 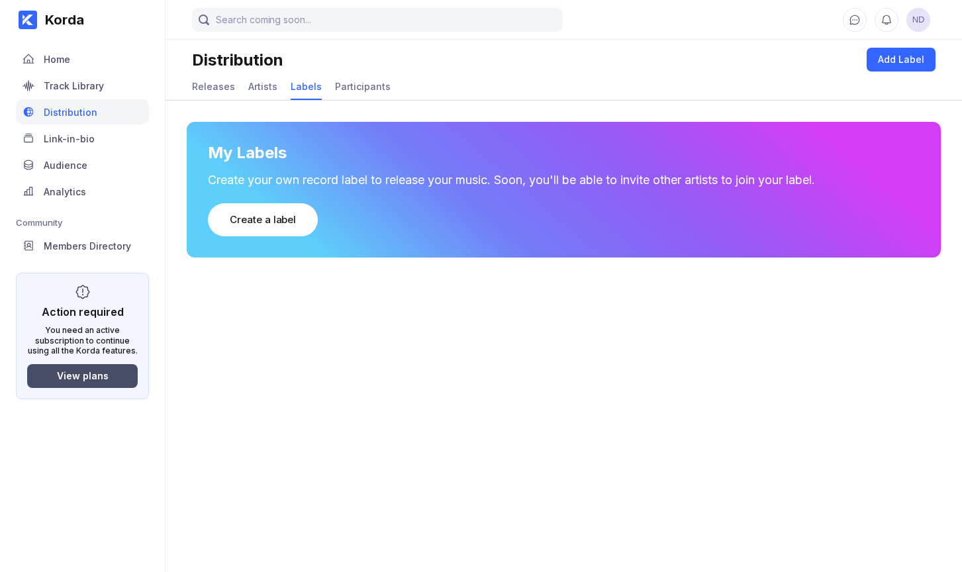 I want to click on div: You need an active subscription to continue using all the Korda features., so click(x=82, y=340).